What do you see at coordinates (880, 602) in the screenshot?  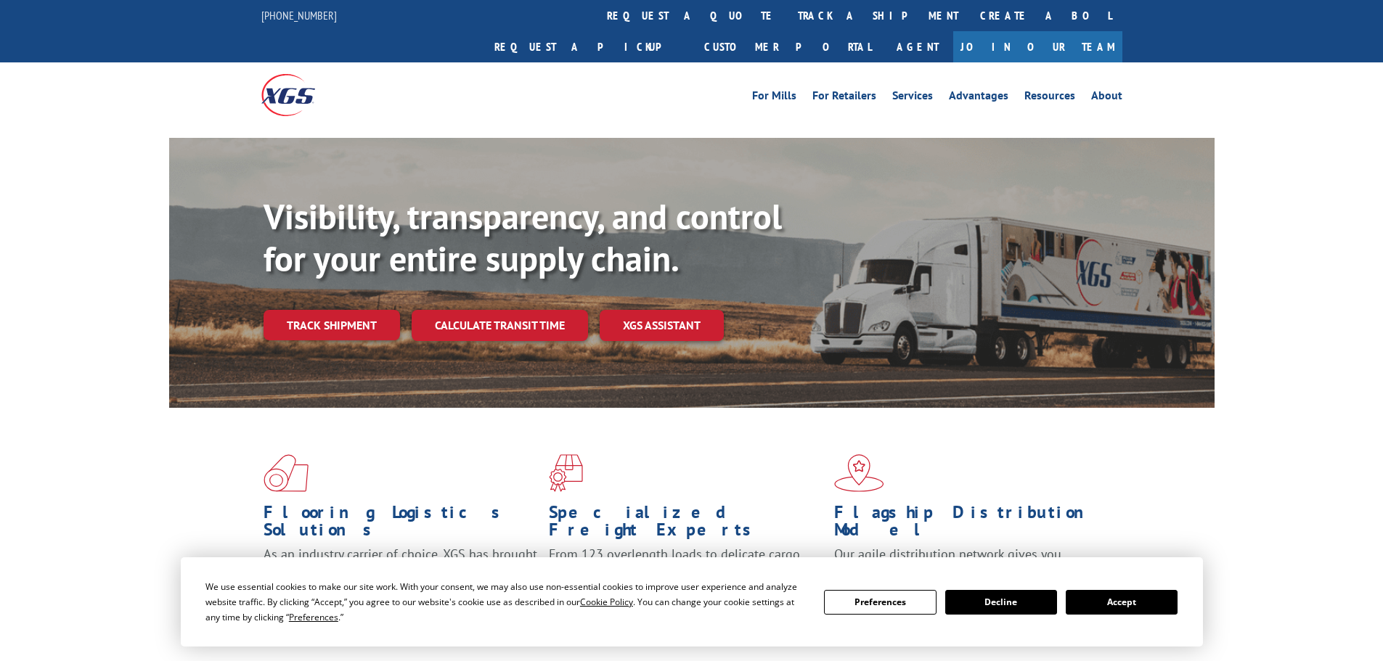 I see `button: Preferences` at bounding box center [880, 602].